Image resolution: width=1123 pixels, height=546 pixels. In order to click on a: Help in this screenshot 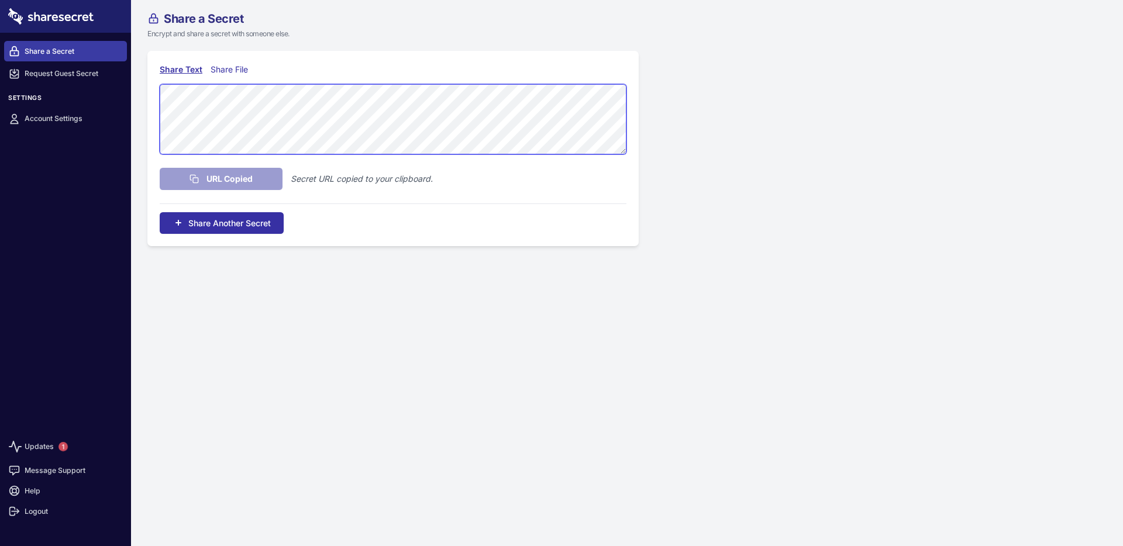, I will do `click(66, 491)`.